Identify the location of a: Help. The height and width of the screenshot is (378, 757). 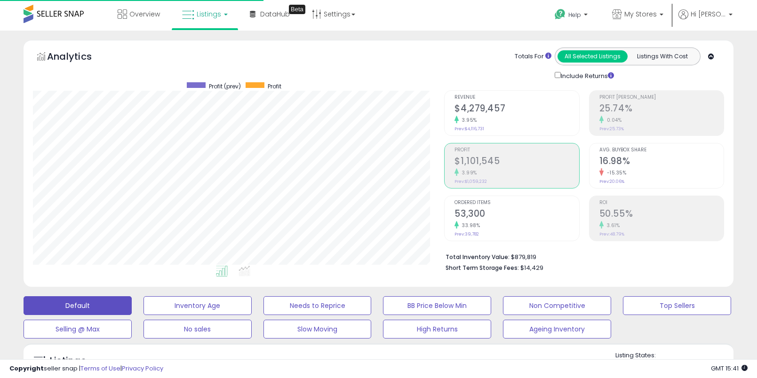
(572, 16).